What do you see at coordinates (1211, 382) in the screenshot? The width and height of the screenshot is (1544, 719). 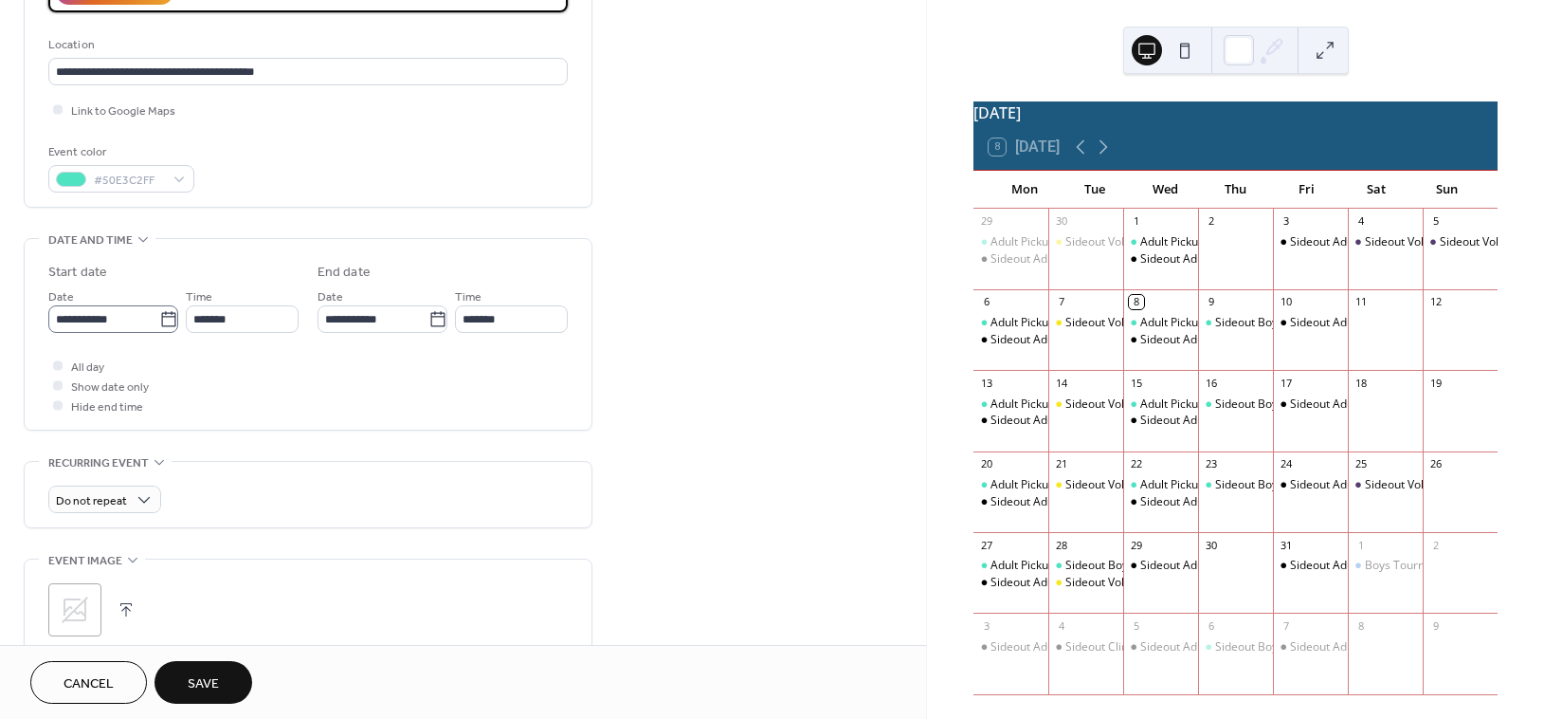 I see `div: 16` at bounding box center [1211, 382].